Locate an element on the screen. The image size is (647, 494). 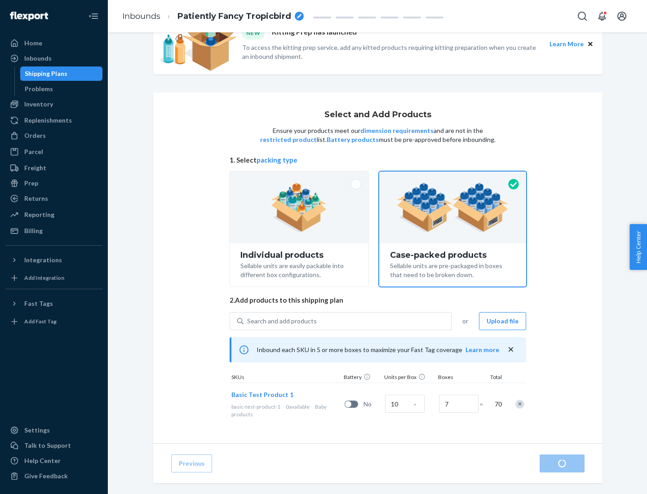
a: Inventory is located at coordinates (54, 104).